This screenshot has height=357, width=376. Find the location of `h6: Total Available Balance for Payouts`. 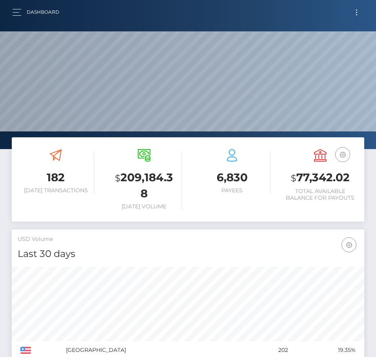

h6: Total Available Balance for Payouts is located at coordinates (320, 195).